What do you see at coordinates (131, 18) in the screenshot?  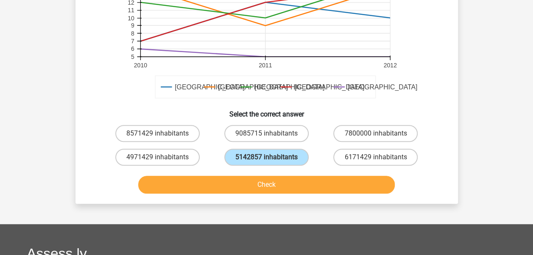 I see `text: 10` at bounding box center [131, 18].